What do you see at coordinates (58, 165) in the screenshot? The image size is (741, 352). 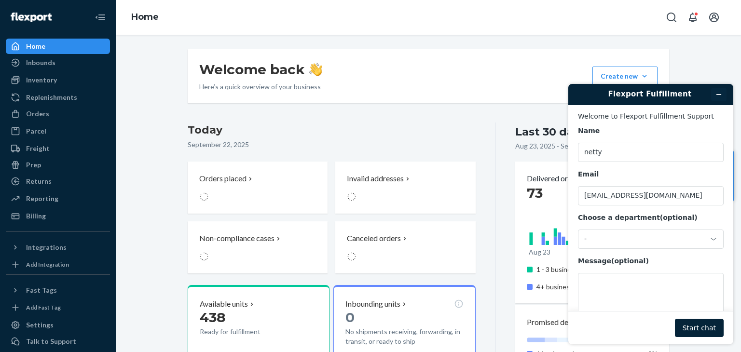 I see `a: Prep` at bounding box center [58, 165].